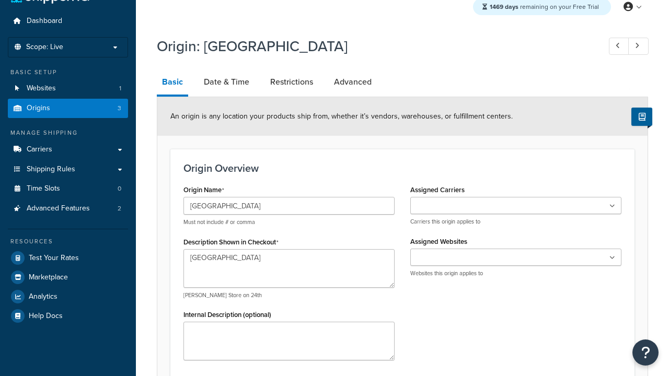 The width and height of the screenshot is (669, 376). What do you see at coordinates (68, 133) in the screenshot?
I see `div: Manage Shipping` at bounding box center [68, 133].